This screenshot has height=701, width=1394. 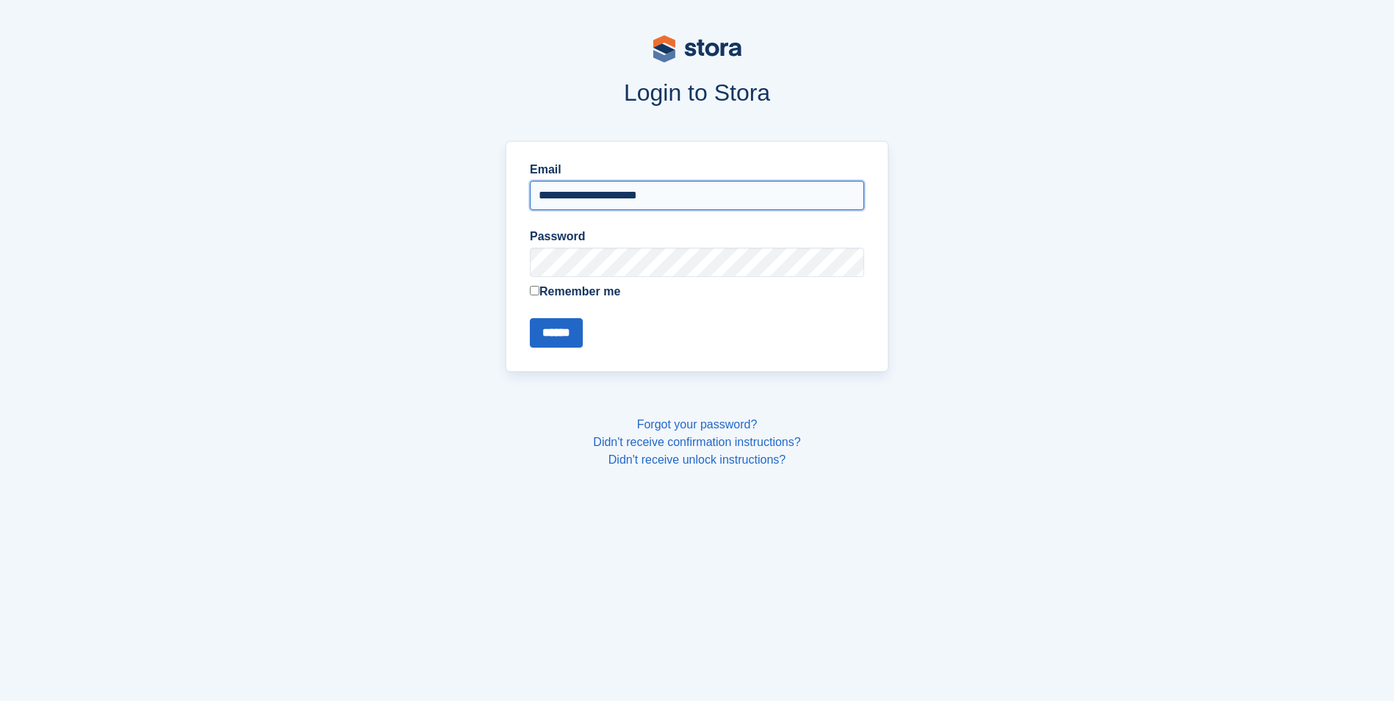 I want to click on label: Password, so click(x=696, y=237).